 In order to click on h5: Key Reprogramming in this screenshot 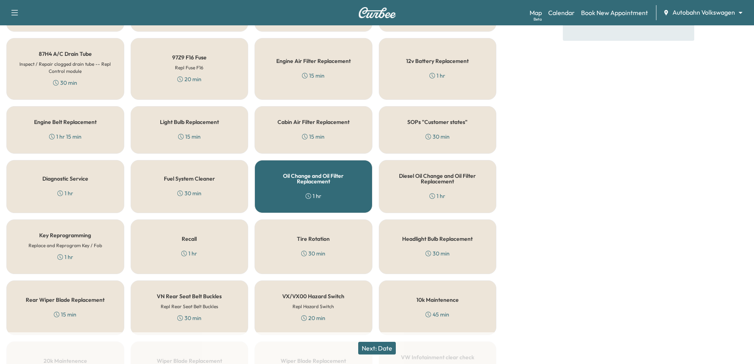, I will do `click(65, 235)`.